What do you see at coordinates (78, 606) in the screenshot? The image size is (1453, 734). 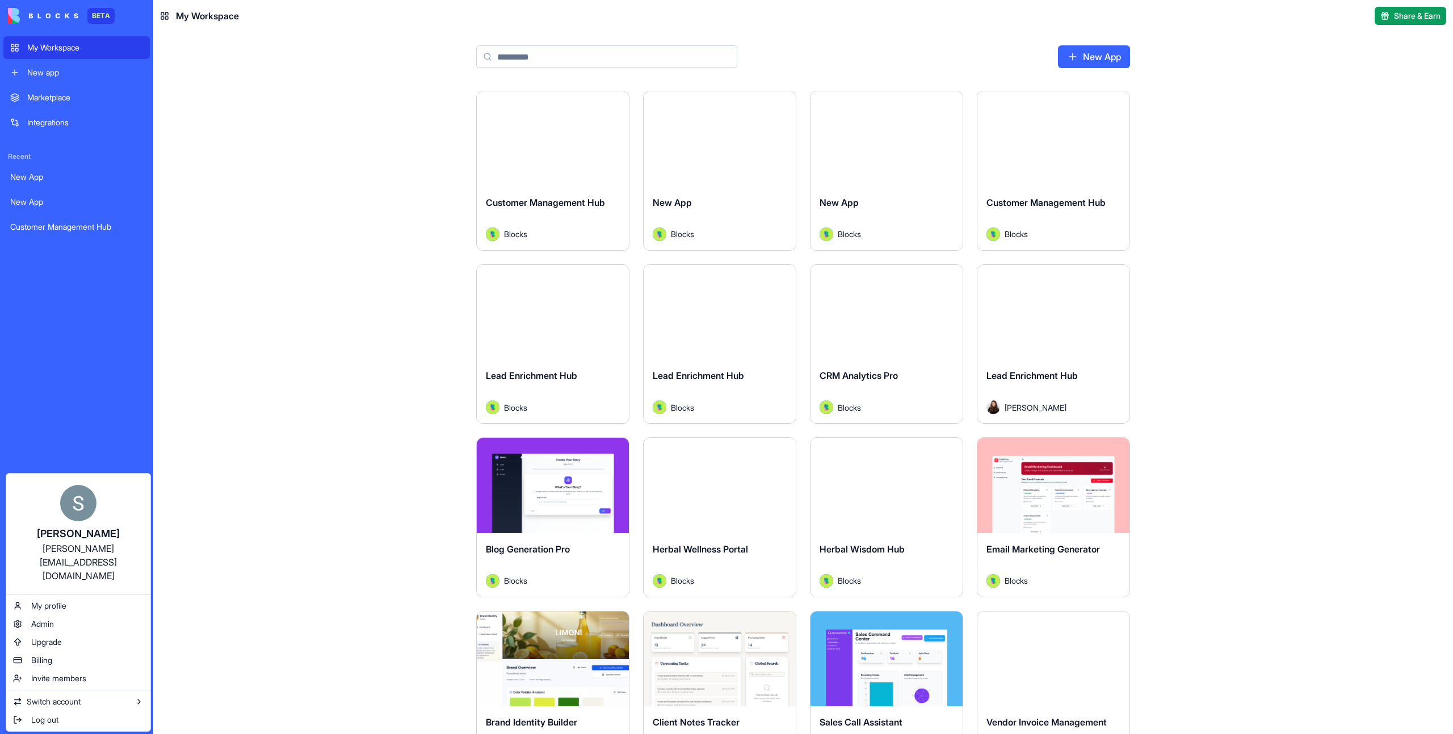 I see `a: My profile` at bounding box center [78, 606].